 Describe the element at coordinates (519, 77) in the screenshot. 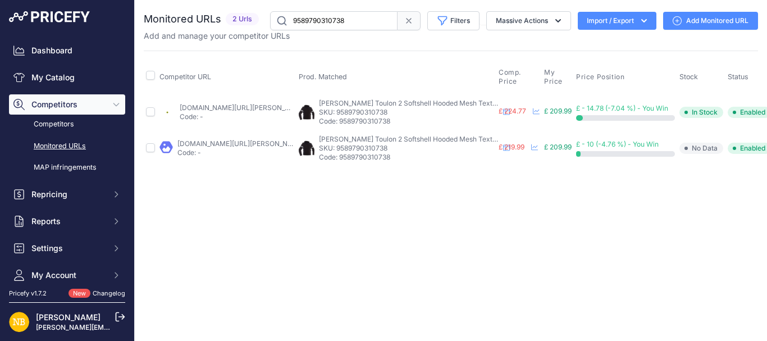

I see `button: Comp. Price` at that location.